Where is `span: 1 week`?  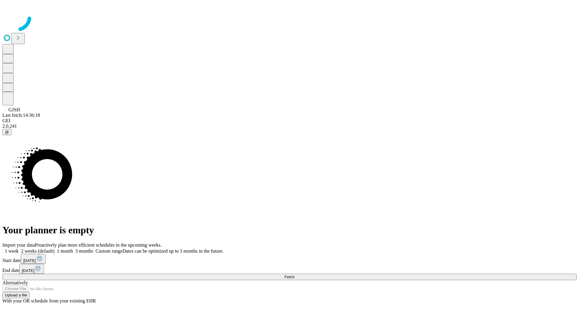
span: 1 week is located at coordinates (12, 251).